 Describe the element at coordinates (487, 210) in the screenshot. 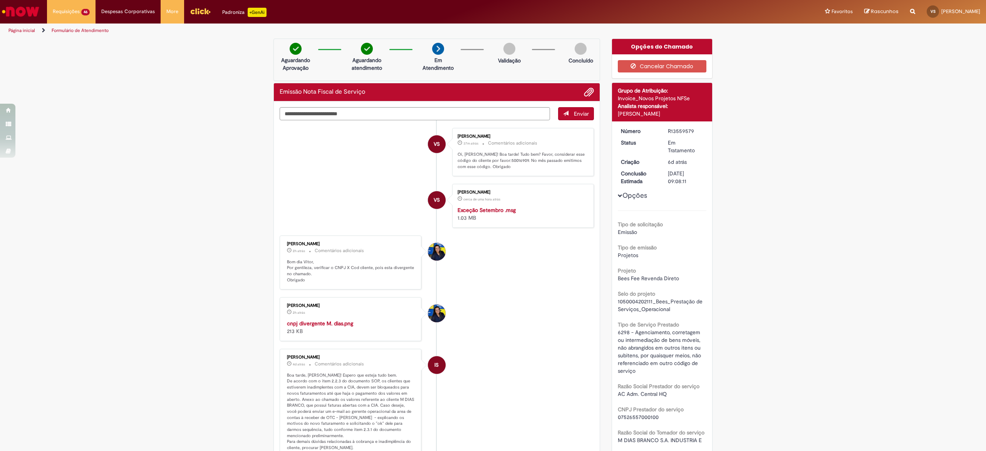

I see `a: Exceção Setembro .msg` at that location.